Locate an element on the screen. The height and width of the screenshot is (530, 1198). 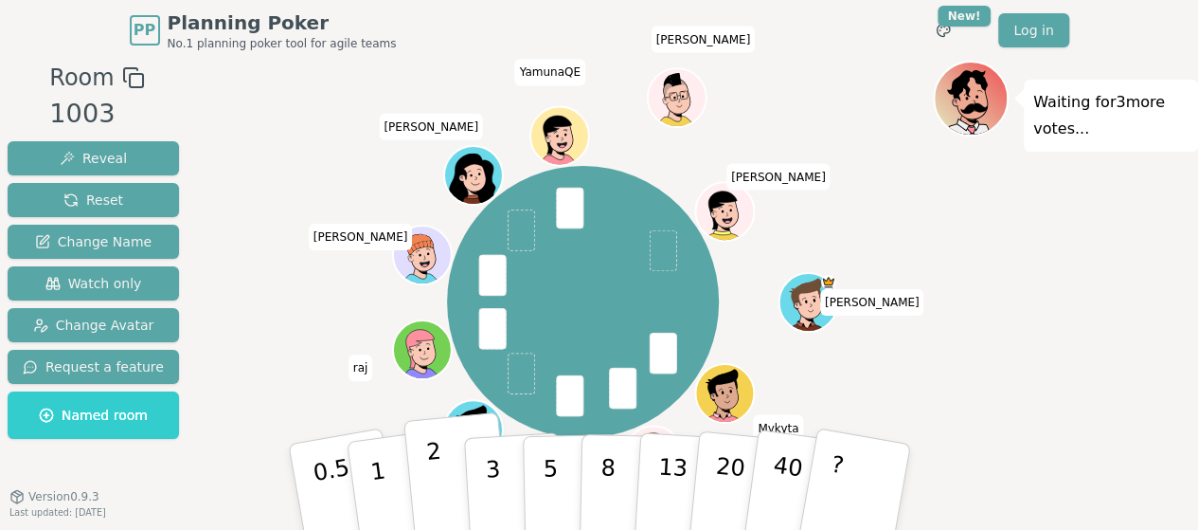
span: Named room is located at coordinates (93, 415).